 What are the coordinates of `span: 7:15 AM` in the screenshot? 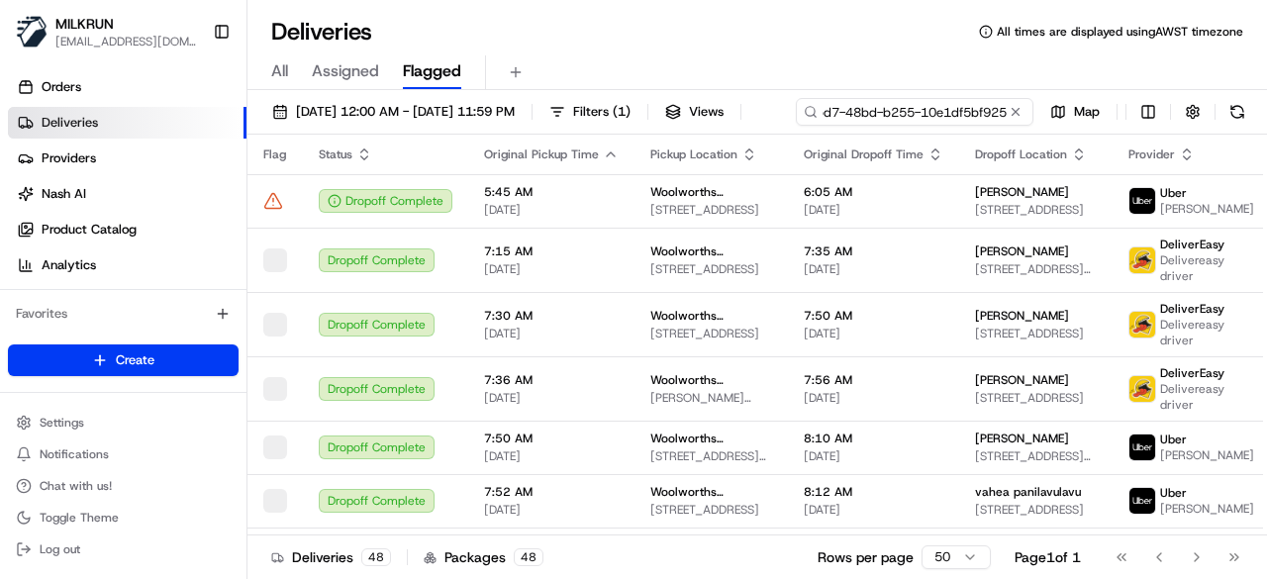 It's located at (551, 251).